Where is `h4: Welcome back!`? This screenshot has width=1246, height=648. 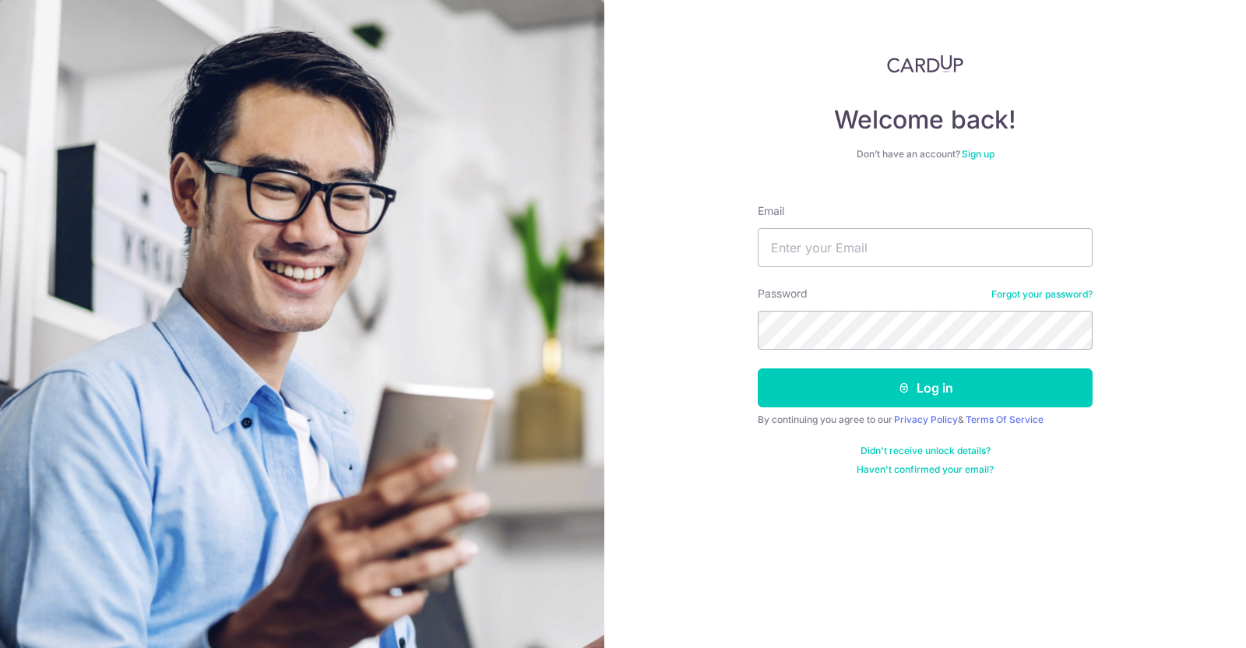
h4: Welcome back! is located at coordinates (925, 120).